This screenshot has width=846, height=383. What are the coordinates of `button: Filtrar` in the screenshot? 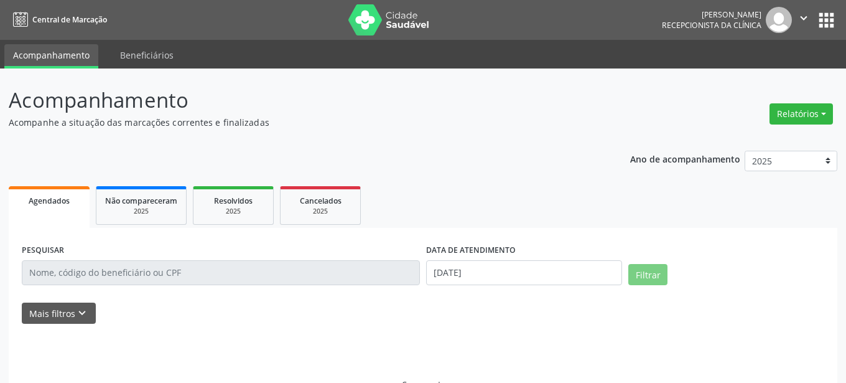 It's located at (648, 274).